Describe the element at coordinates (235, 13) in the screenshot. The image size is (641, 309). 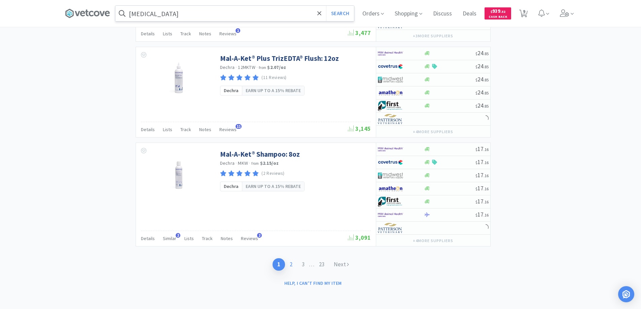
I see `input: Search by item, sku, manufacturer, ingredient, size...` at that location.